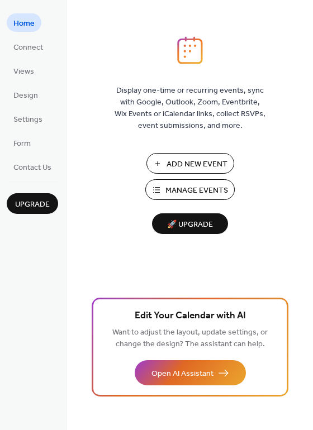 Image resolution: width=313 pixels, height=430 pixels. What do you see at coordinates (32, 204) in the screenshot?
I see `span: Upgrade` at bounding box center [32, 204].